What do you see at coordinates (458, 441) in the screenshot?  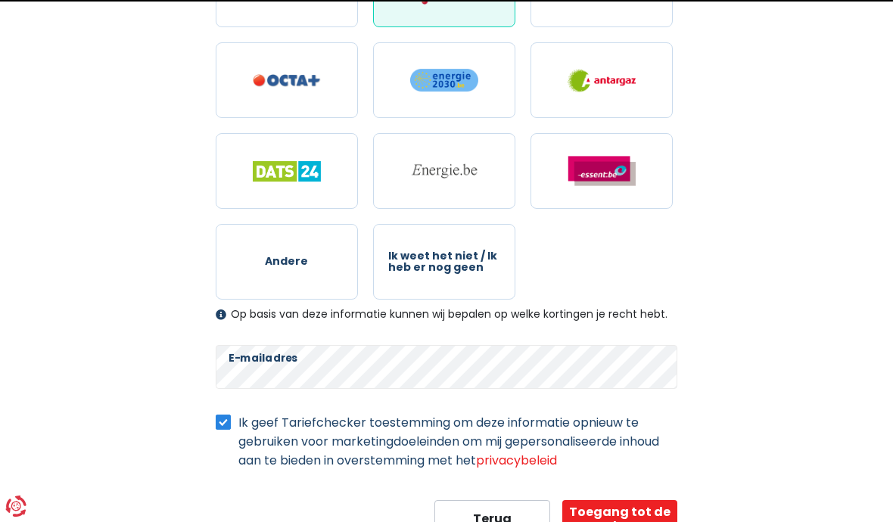 I see `label: Ik geef Tariefchecker toestemming om deze informatie opnieuw te gebruiken voor marketingdoeleinde...` at bounding box center [458, 441].